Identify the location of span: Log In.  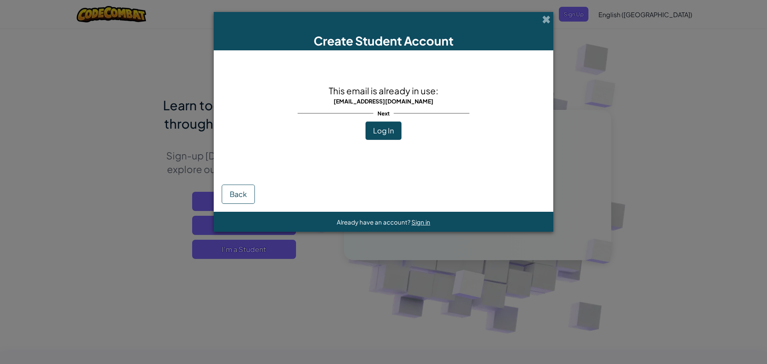
(384, 130).